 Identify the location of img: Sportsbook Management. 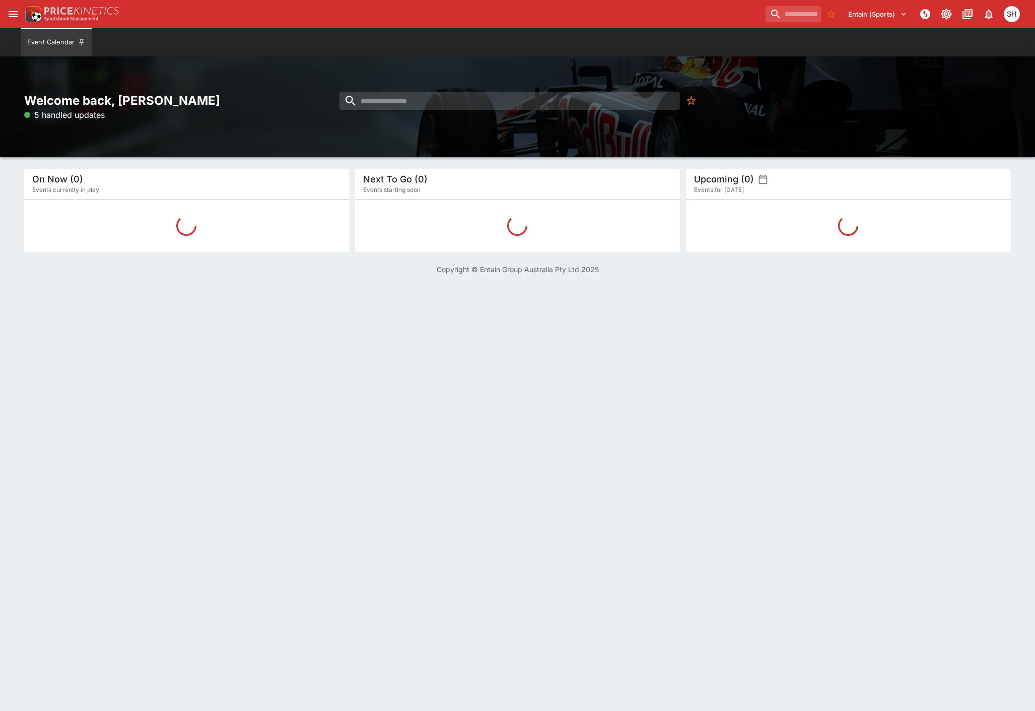
(72, 19).